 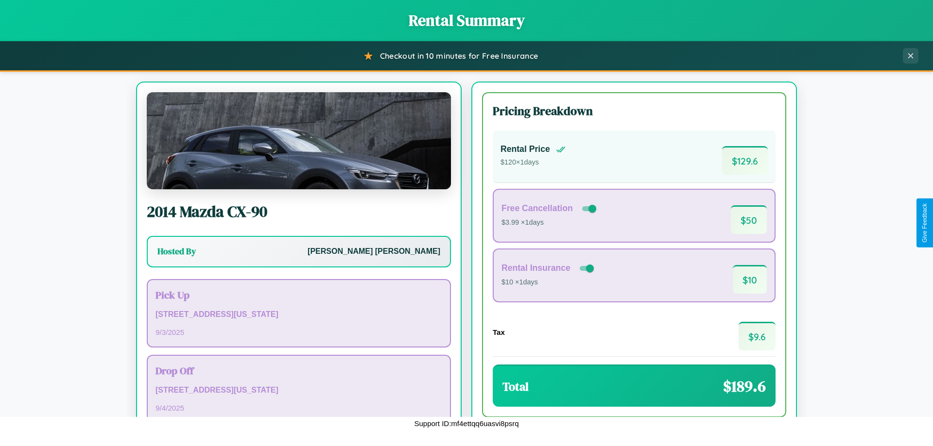 I want to click on p: 9 / 4 / 2025, so click(x=299, y=408).